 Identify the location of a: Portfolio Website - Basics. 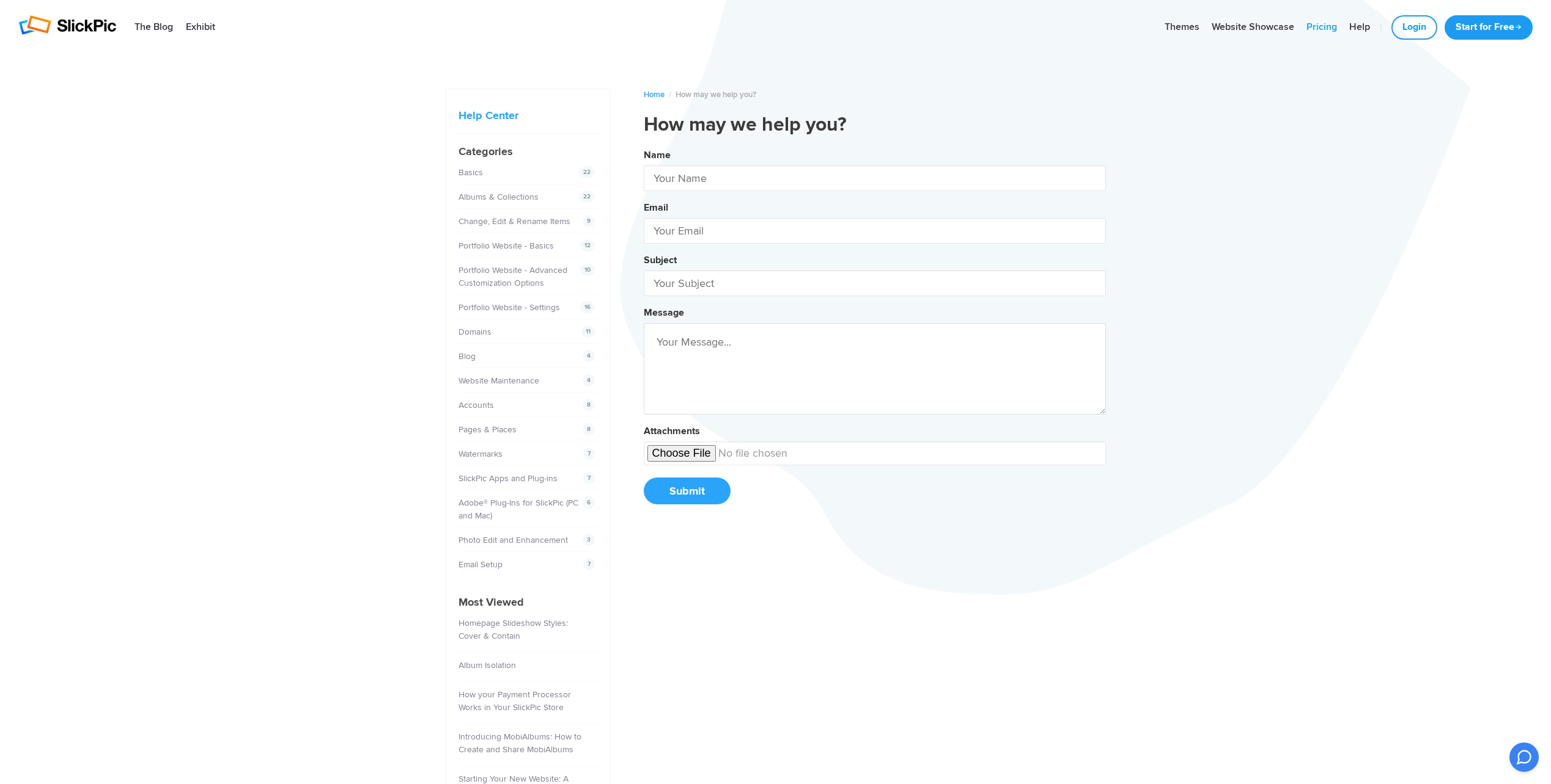
(506, 245).